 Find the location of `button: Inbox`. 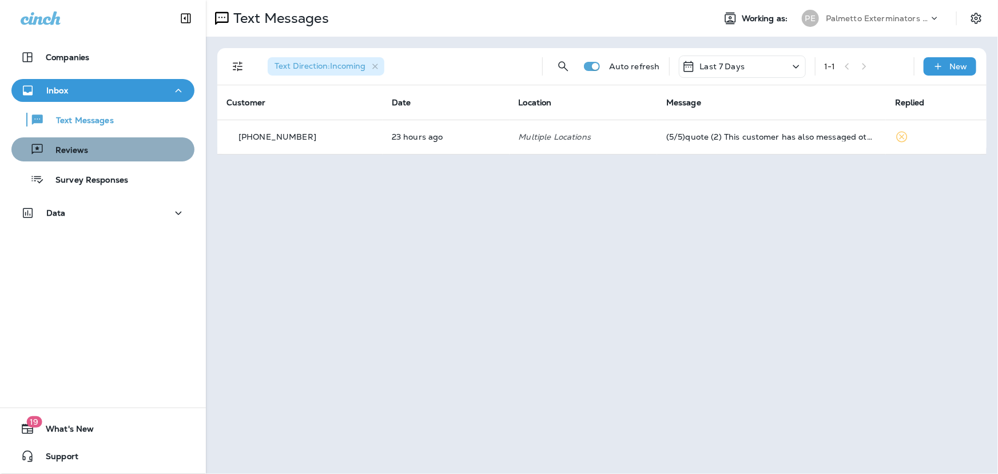

button: Inbox is located at coordinates (103, 90).